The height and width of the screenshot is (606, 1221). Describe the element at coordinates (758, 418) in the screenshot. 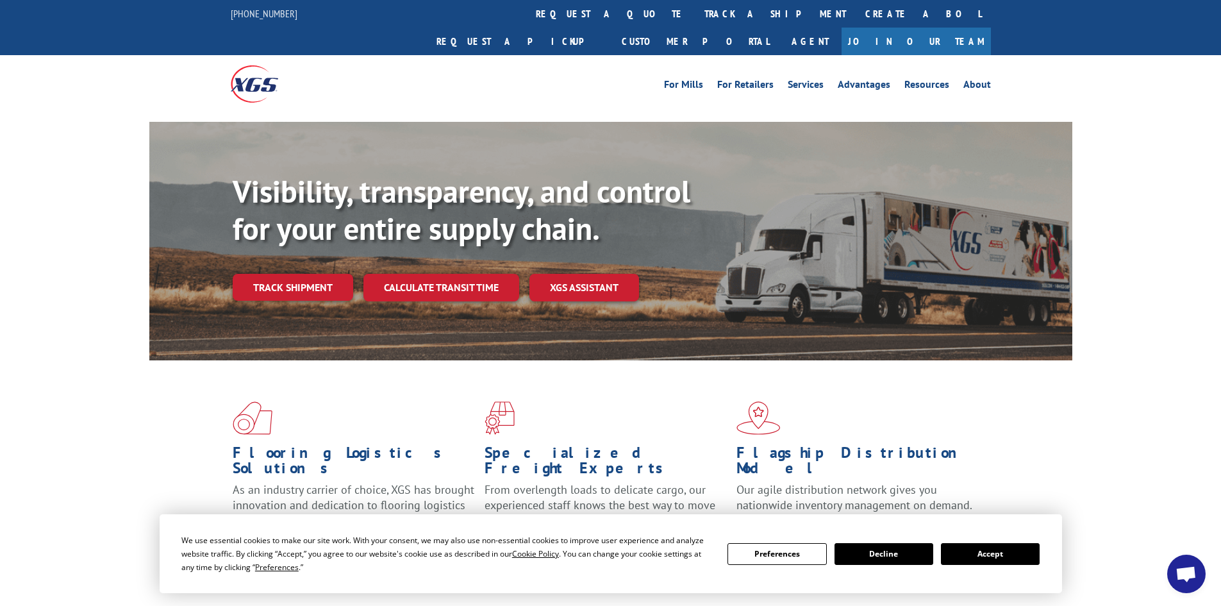

I see `img: xgs-icon-flagship-distribution-model-red` at that location.